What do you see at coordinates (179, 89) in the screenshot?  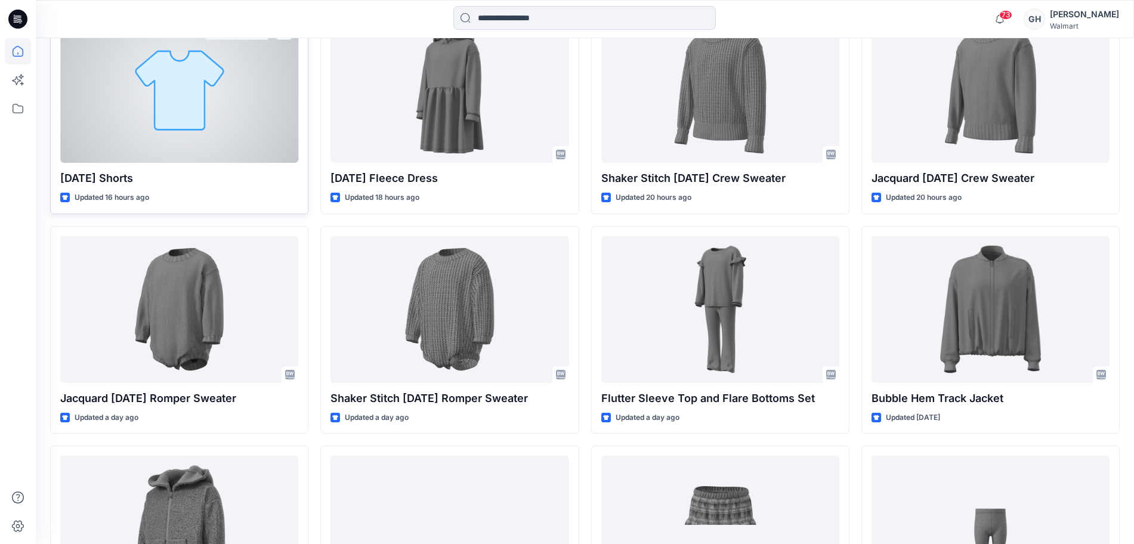 I see `a: Halloween Shorts` at bounding box center [179, 89].